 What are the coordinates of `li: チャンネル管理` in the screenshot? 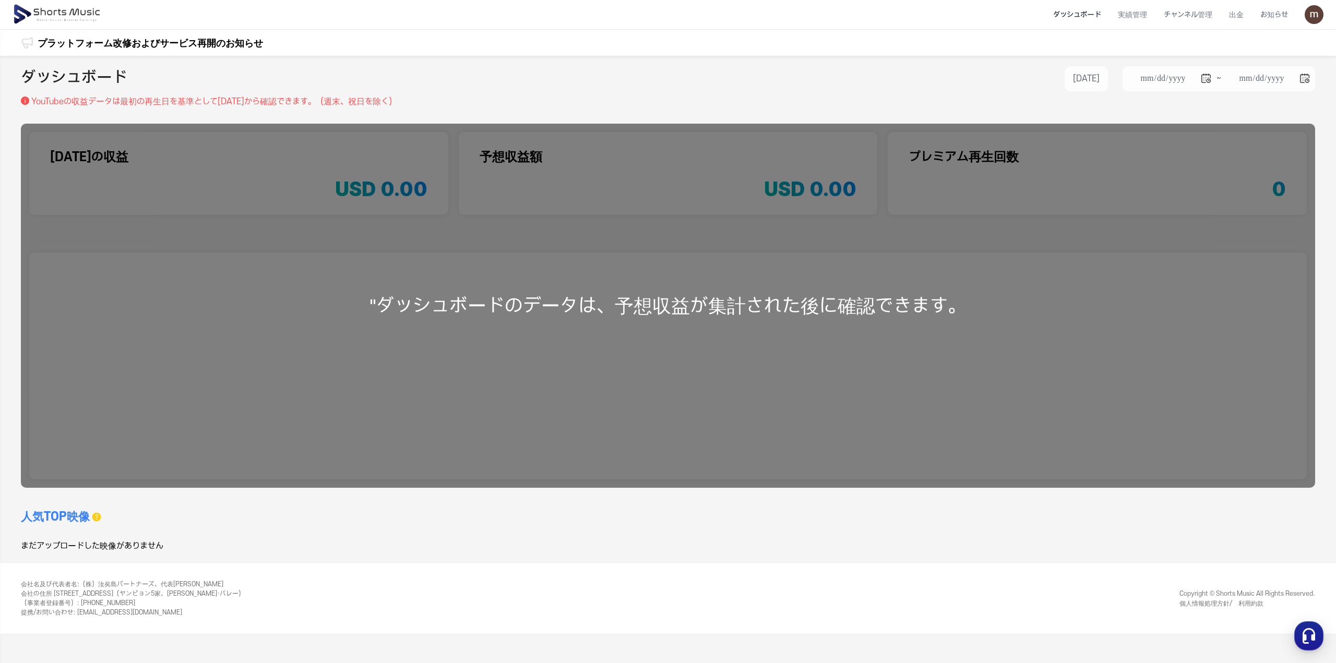 It's located at (1188, 15).